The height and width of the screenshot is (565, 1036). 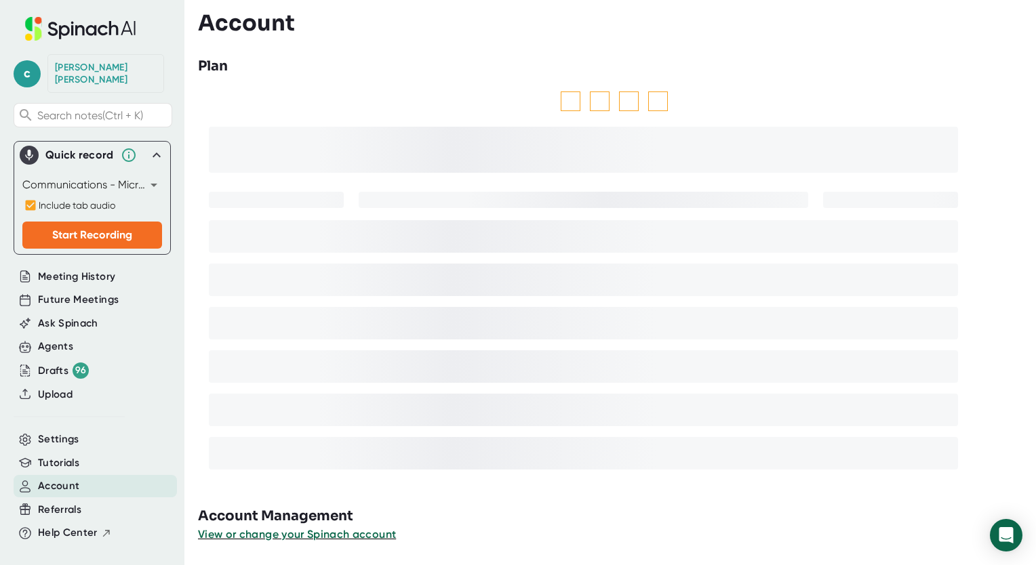 I want to click on button: Upload, so click(x=55, y=395).